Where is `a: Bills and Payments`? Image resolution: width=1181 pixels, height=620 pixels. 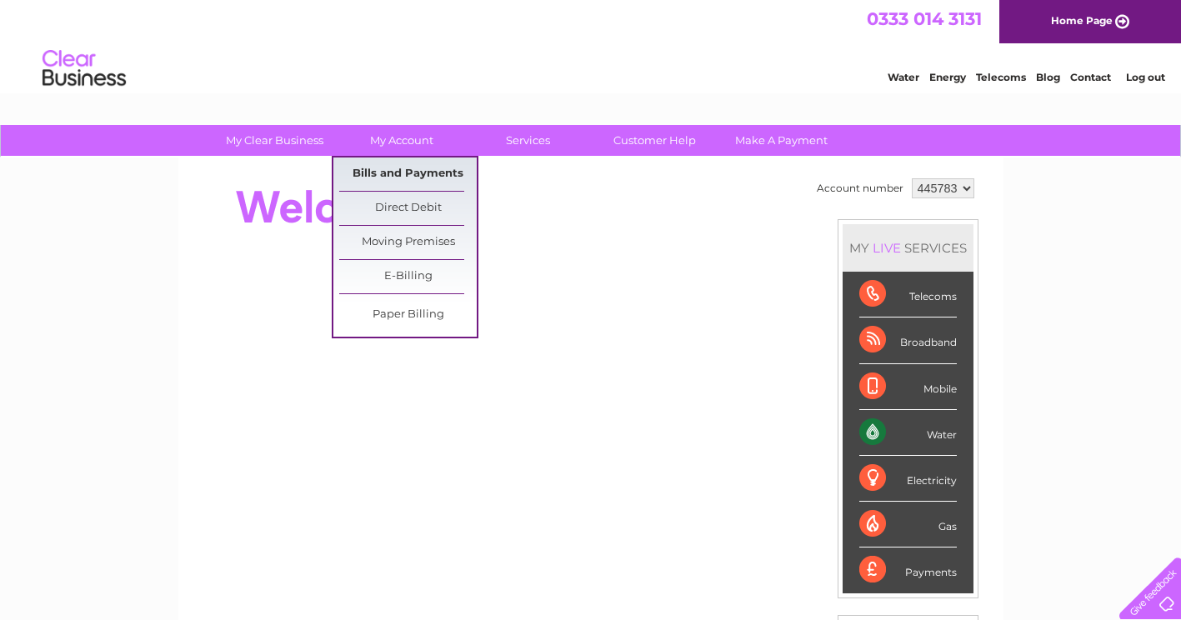
a: Bills and Payments is located at coordinates (408, 174).